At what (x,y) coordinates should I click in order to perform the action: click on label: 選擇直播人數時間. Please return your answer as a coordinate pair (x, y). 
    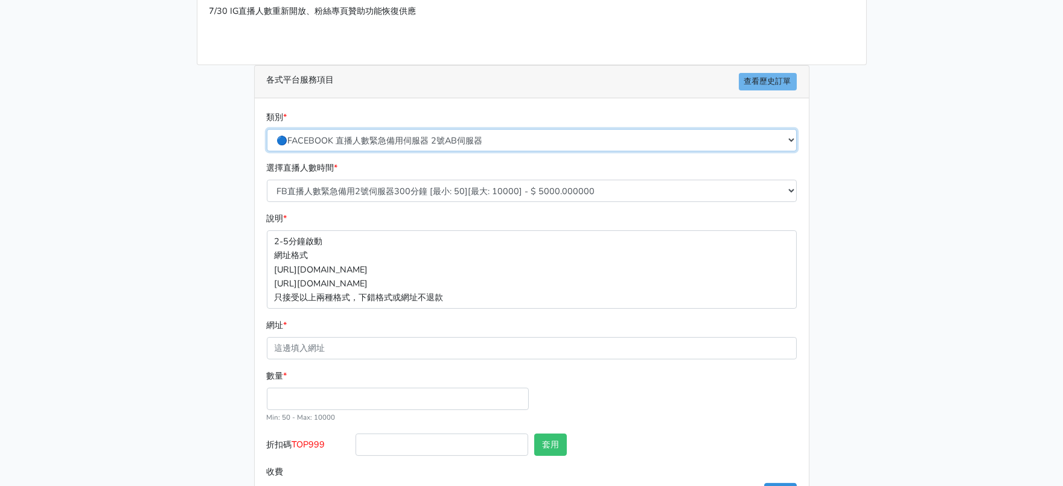
    Looking at the image, I should click on (302, 168).